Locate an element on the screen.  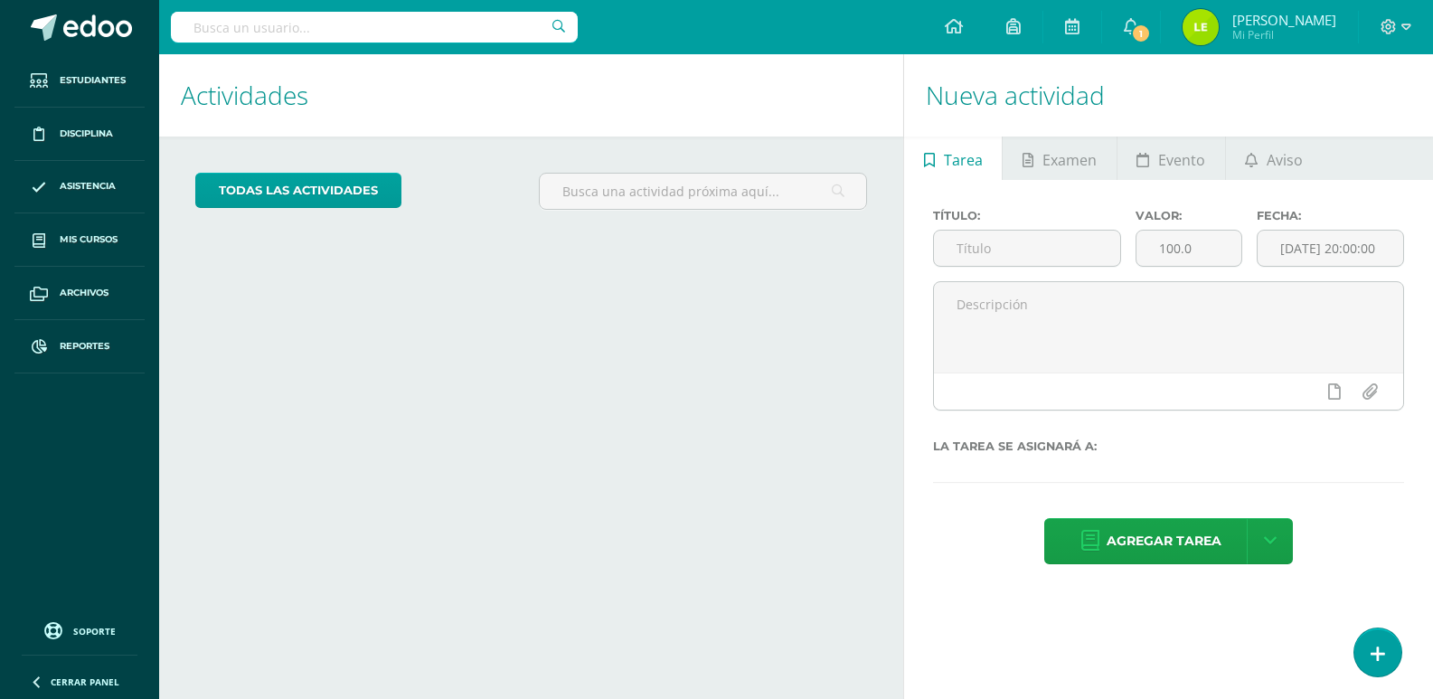
span: Archivos is located at coordinates (84, 293).